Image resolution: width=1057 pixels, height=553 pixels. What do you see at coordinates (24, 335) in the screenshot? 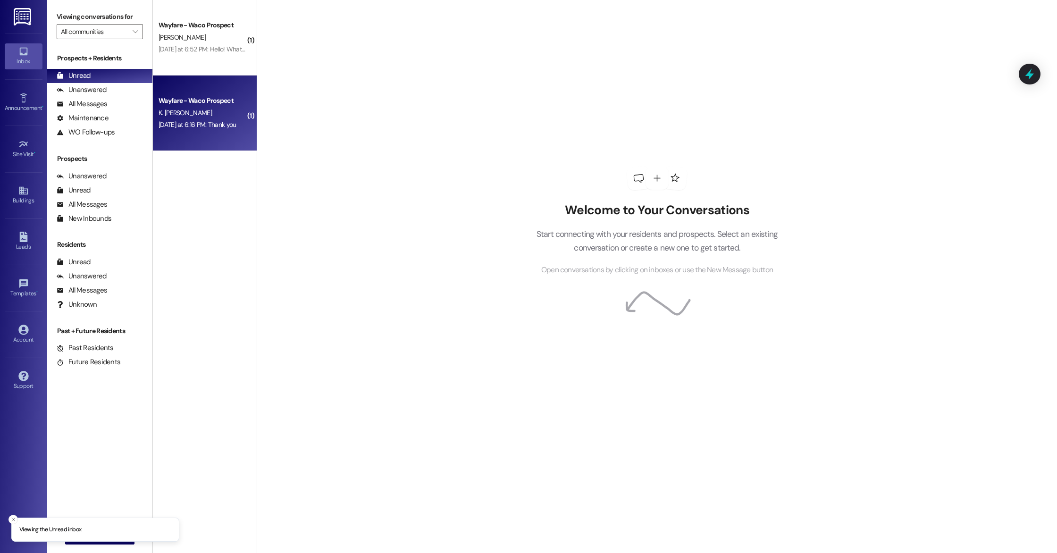
I see `a: Account` at bounding box center [24, 335].